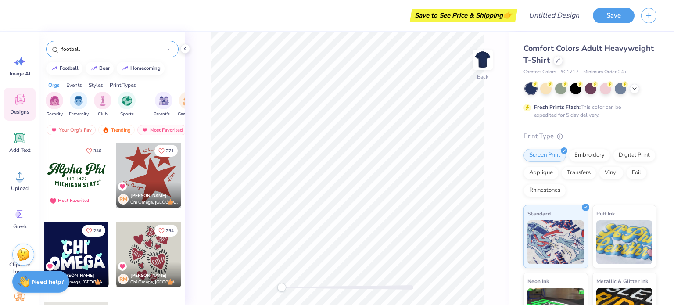  I want to click on div: Accessibility label, so click(282, 287).